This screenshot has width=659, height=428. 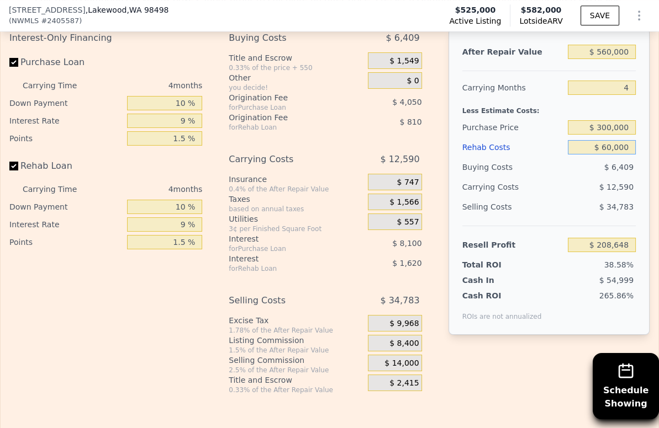 What do you see at coordinates (403, 61) in the screenshot?
I see `span: $ 1,549` at bounding box center [403, 61].